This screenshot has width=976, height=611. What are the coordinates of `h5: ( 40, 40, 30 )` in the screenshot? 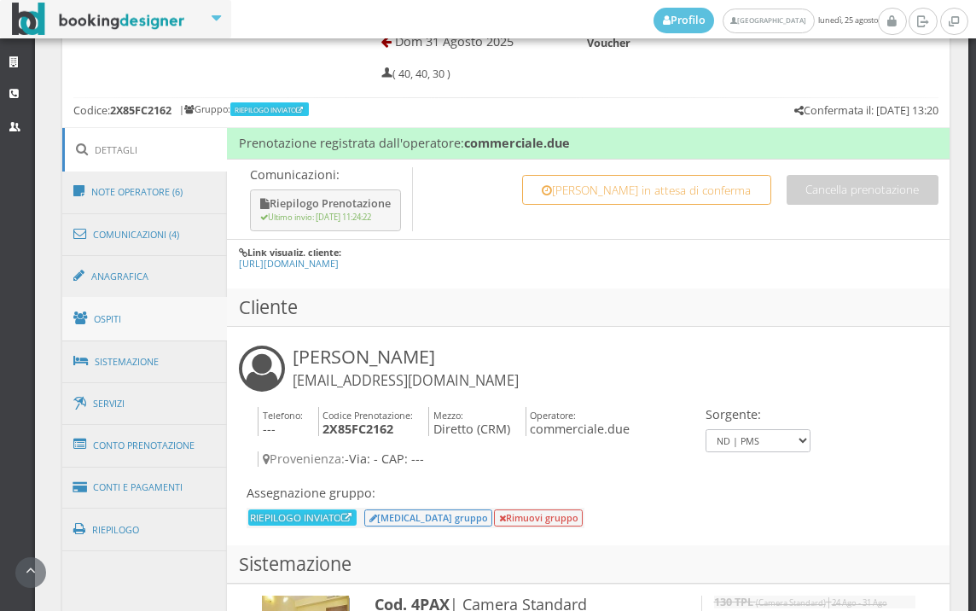 It's located at (416, 73).